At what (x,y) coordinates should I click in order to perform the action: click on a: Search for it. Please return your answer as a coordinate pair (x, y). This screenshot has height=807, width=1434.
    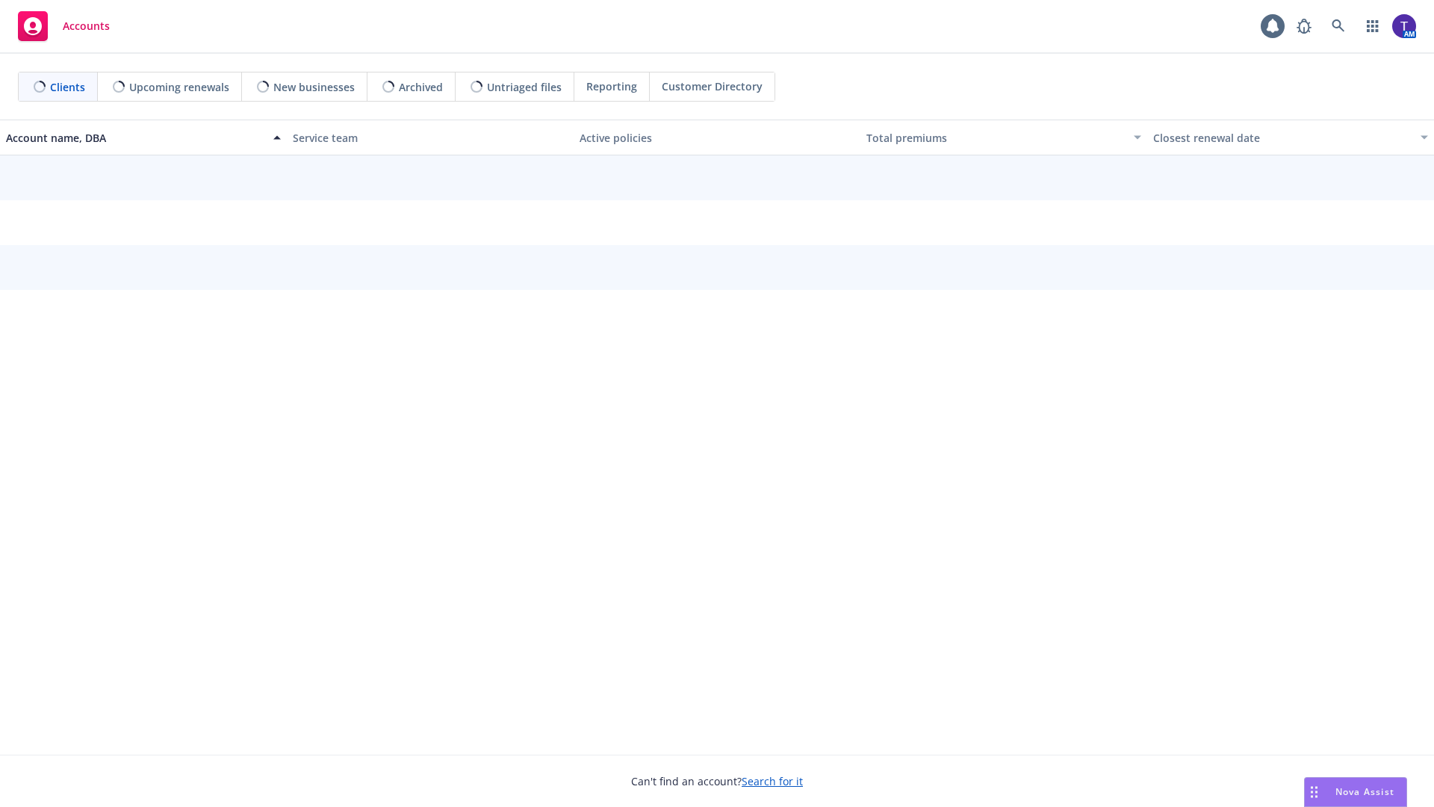
    Looking at the image, I should click on (772, 781).